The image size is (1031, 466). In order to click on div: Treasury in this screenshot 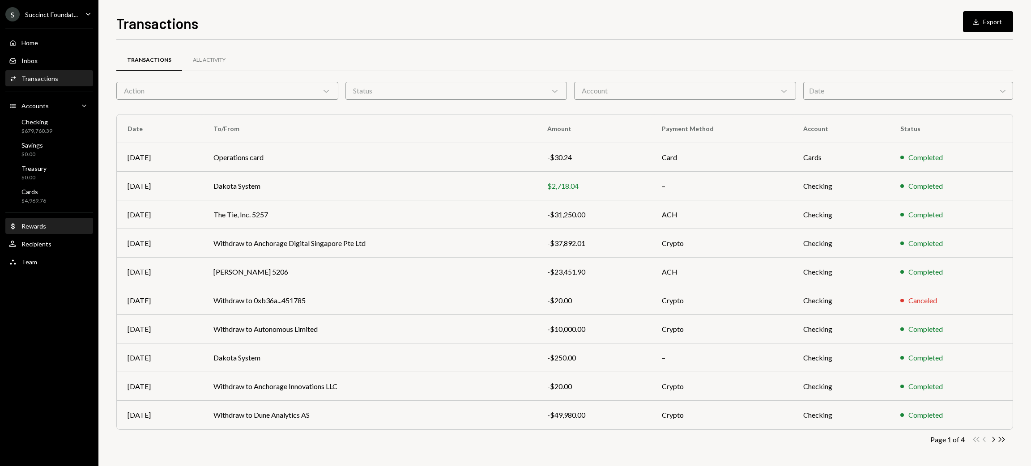, I will do `click(34, 168)`.